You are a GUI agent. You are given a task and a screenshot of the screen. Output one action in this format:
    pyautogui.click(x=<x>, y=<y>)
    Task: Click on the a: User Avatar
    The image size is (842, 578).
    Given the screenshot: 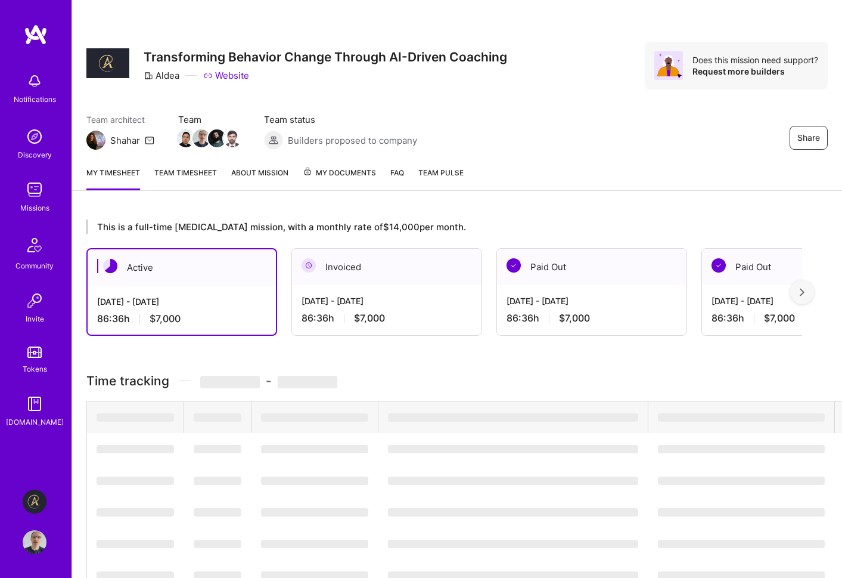 What is the action you would take?
    pyautogui.click(x=35, y=542)
    